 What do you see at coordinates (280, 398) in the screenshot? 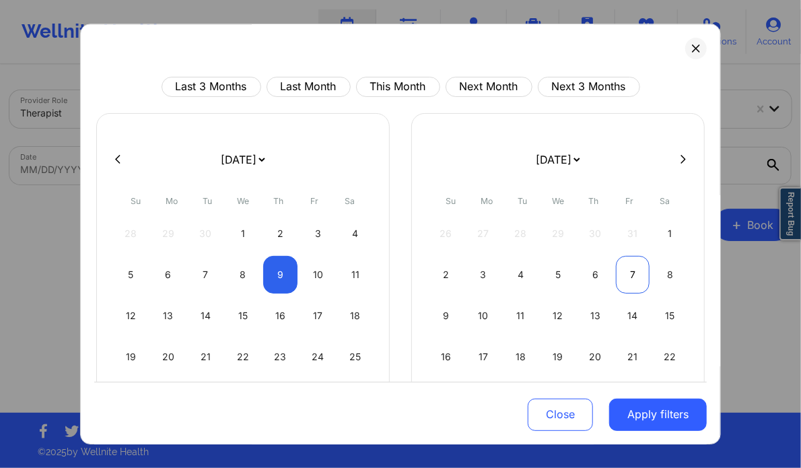
I see `div: Thu Oct 30 2025` at bounding box center [280, 398].